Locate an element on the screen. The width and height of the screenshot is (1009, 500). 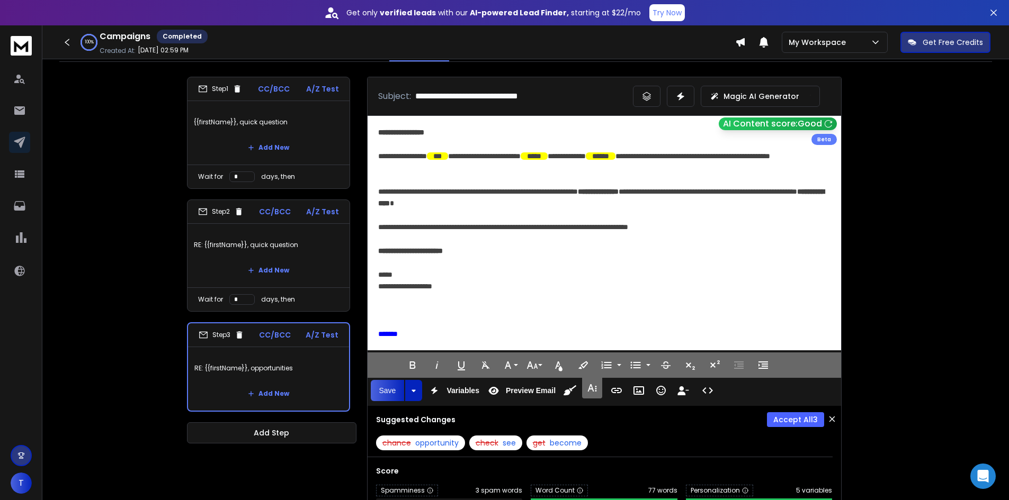
button: Variables is located at coordinates (453, 391).